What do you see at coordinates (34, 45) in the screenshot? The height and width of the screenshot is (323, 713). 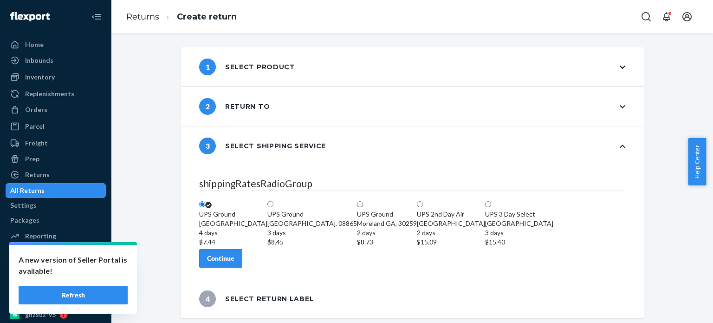 I see `div: Home` at bounding box center [34, 45].